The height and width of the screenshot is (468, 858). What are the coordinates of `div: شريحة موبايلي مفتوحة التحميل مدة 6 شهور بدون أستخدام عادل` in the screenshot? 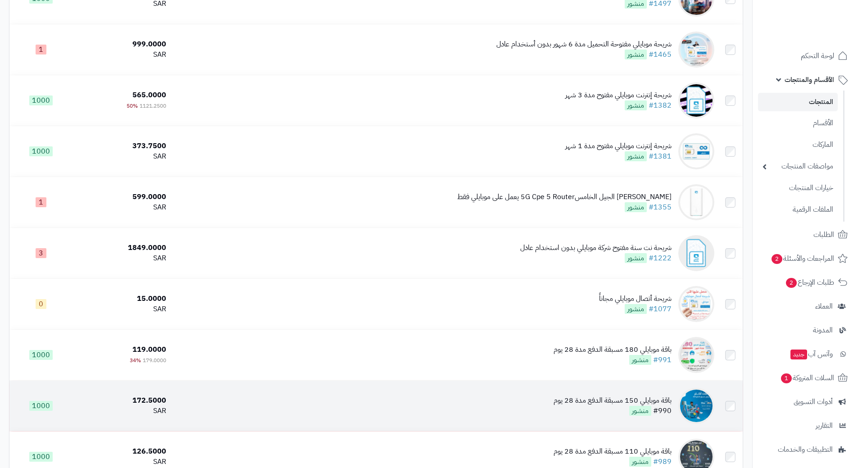 It's located at (583, 44).